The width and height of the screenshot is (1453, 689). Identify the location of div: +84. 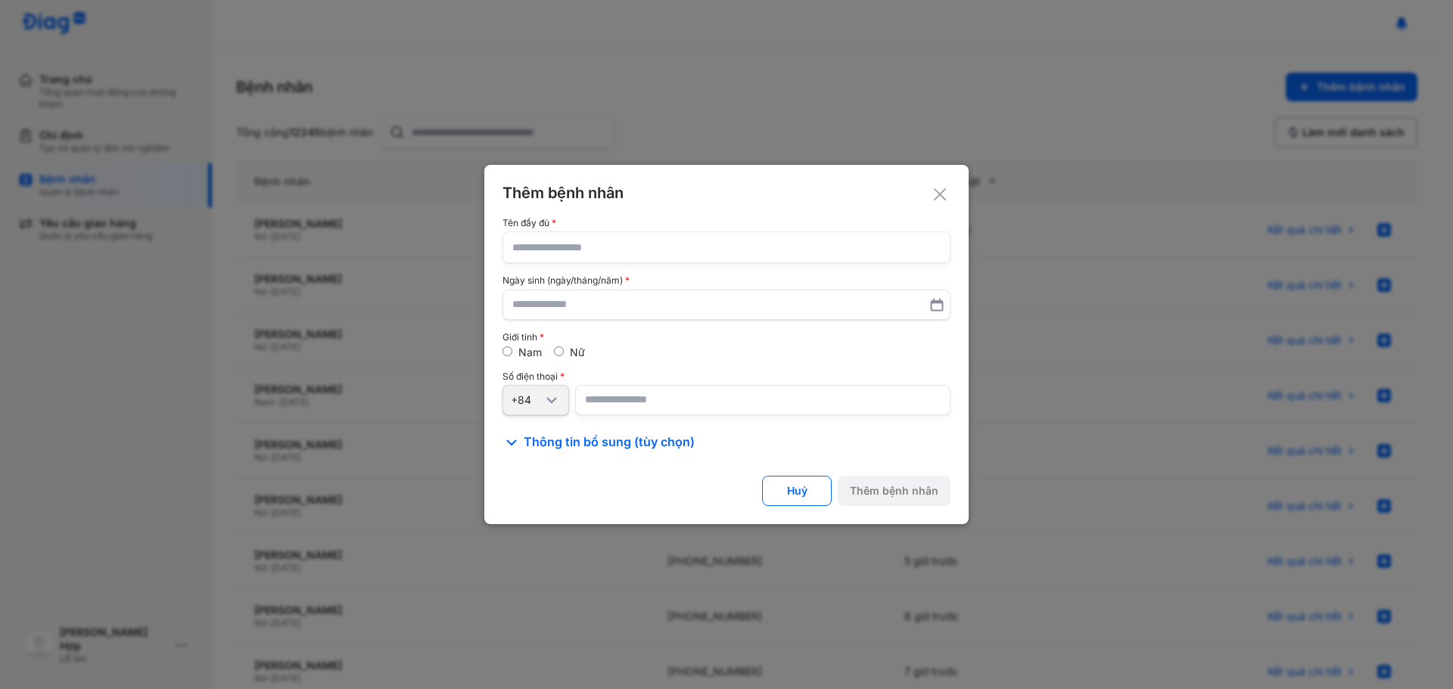
(527, 400).